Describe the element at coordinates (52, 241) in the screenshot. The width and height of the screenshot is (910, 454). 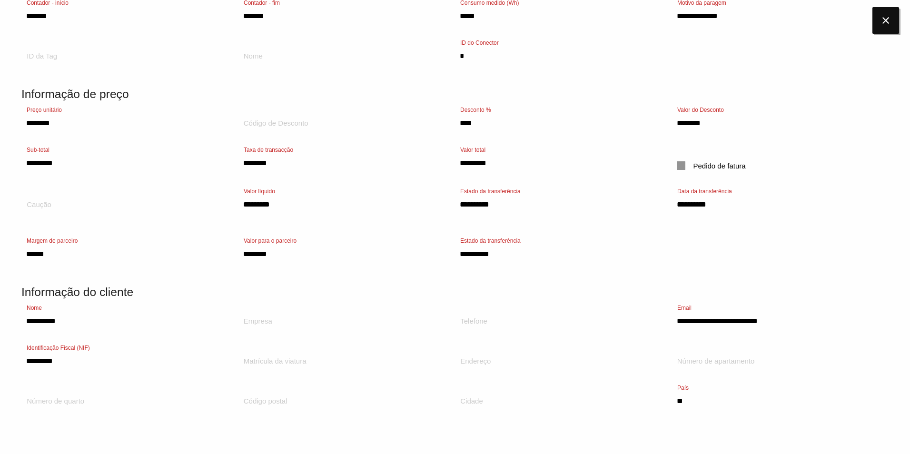
I see `label: Margem de parceiro` at that location.